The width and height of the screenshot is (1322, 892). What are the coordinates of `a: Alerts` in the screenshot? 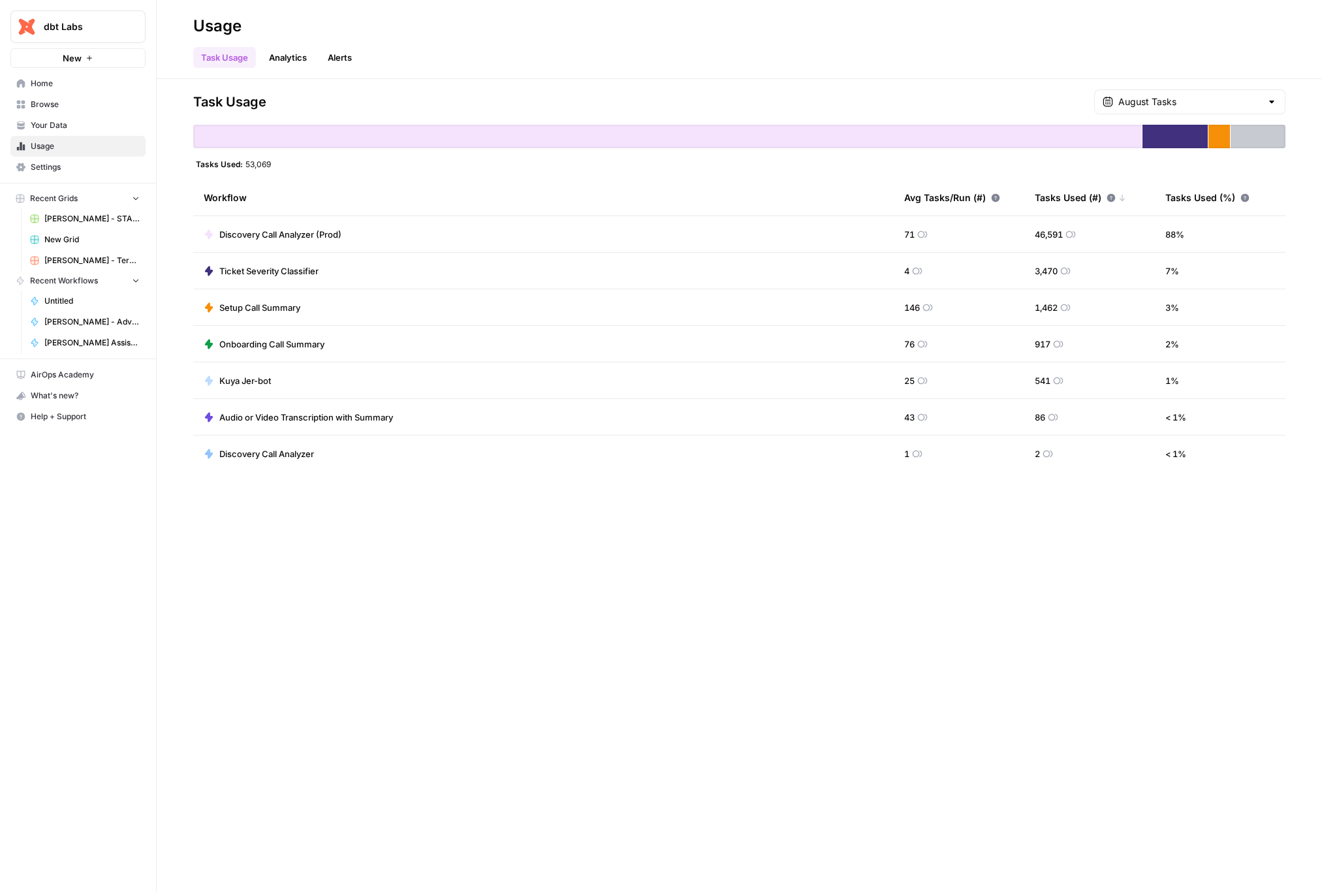 It's located at (339, 57).